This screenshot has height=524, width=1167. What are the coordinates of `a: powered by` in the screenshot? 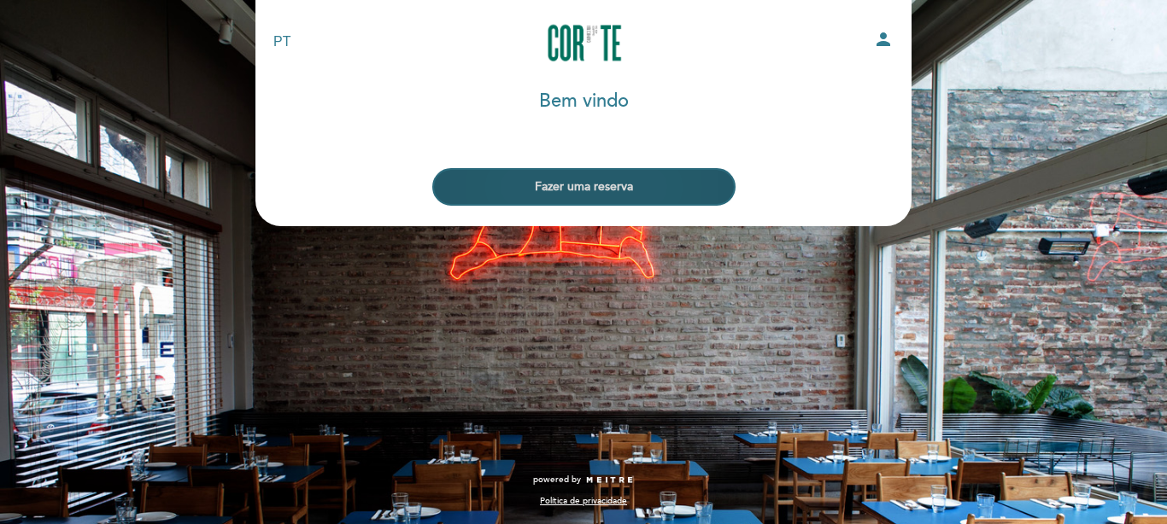 It's located at (583, 480).